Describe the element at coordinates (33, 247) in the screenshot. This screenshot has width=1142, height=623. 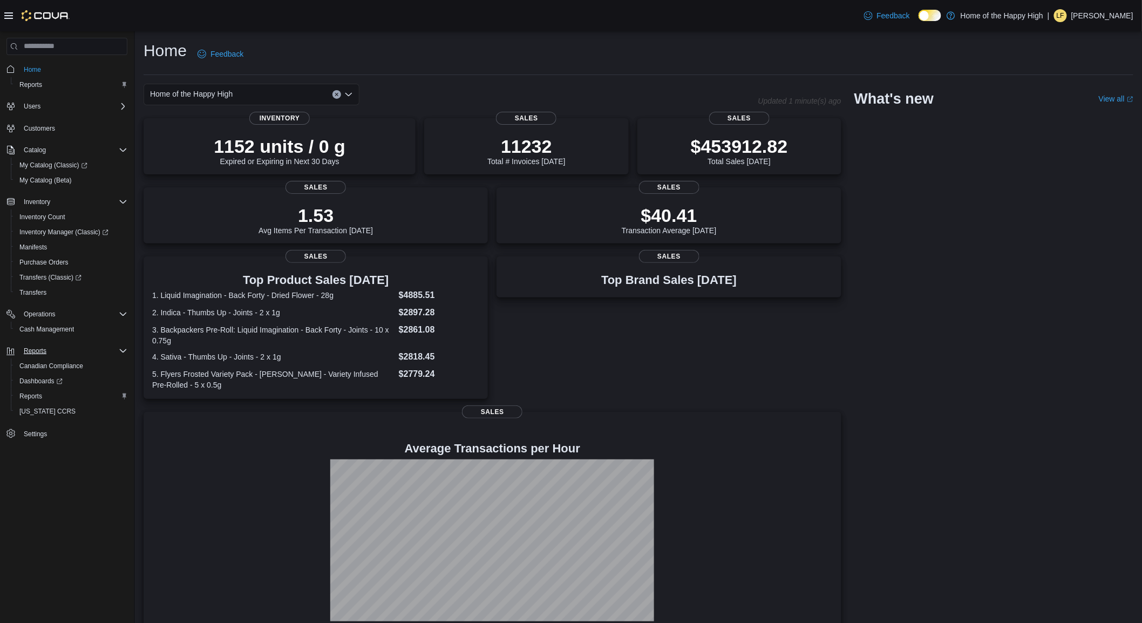
I see `span: Manifests` at that location.